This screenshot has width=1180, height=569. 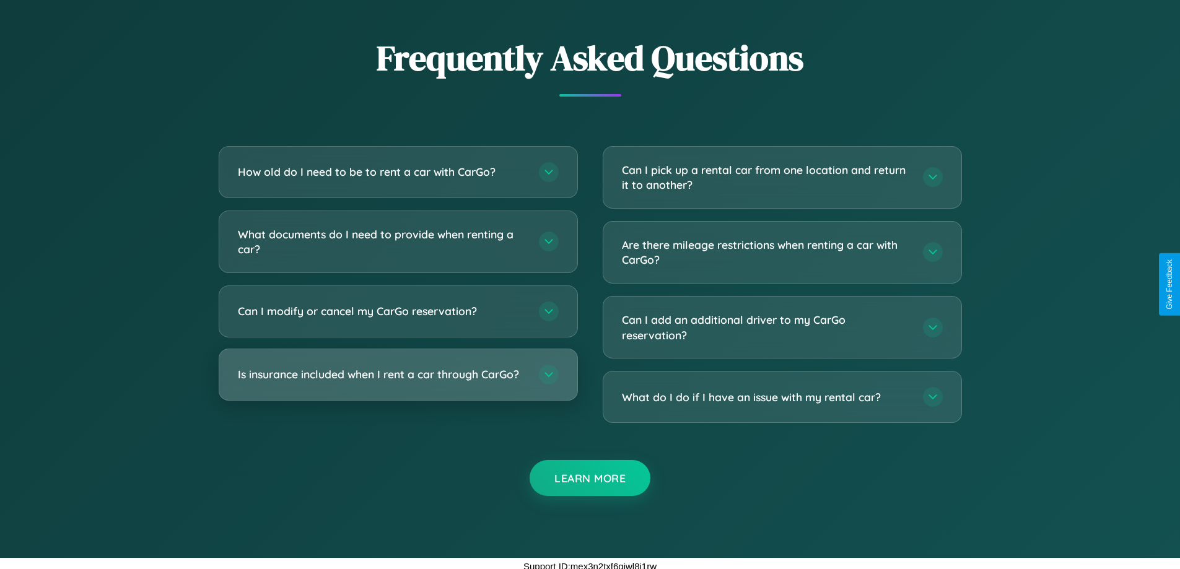 I want to click on h3: Can I pick up a rental car from one location and return it to another?, so click(x=766, y=177).